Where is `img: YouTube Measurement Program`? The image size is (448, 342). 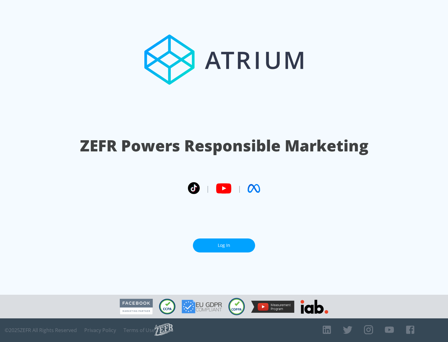 img: YouTube Measurement Program is located at coordinates (273, 307).